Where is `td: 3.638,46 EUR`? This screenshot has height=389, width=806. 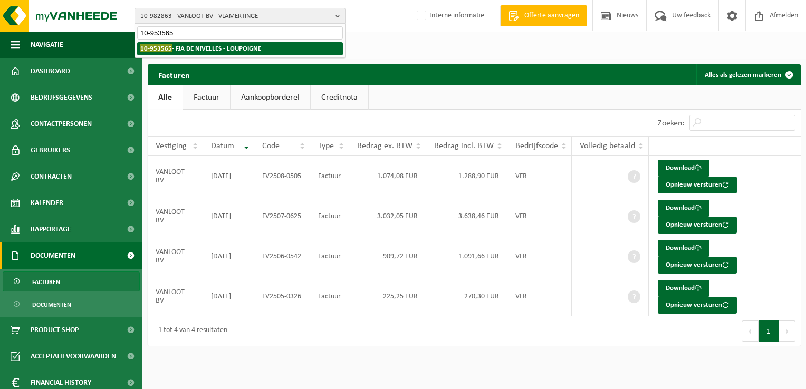
td: 3.638,46 EUR is located at coordinates (467, 216).